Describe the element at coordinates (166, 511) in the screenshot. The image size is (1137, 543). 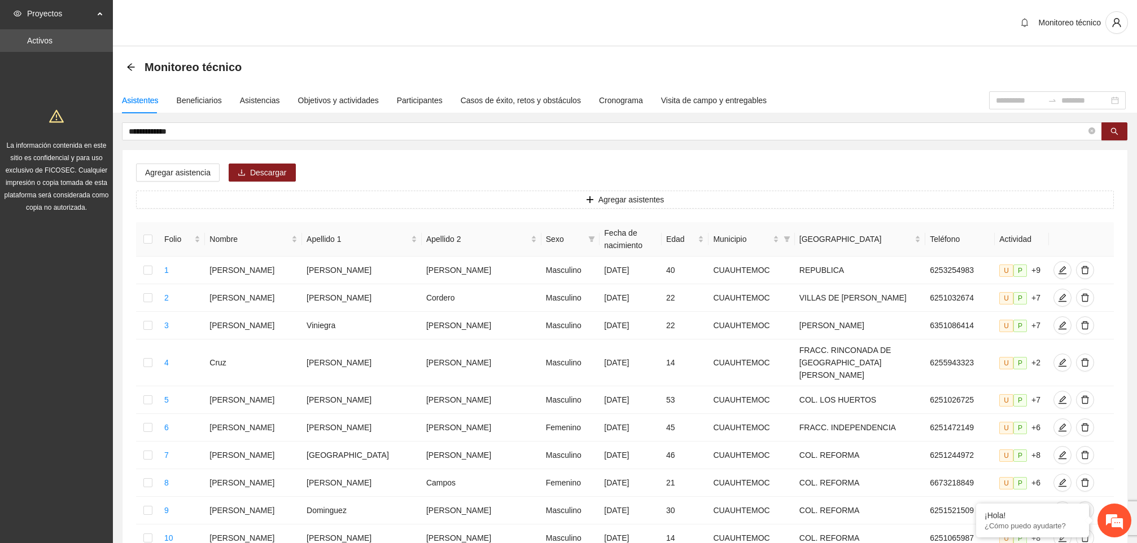
I see `a: 9` at that location.